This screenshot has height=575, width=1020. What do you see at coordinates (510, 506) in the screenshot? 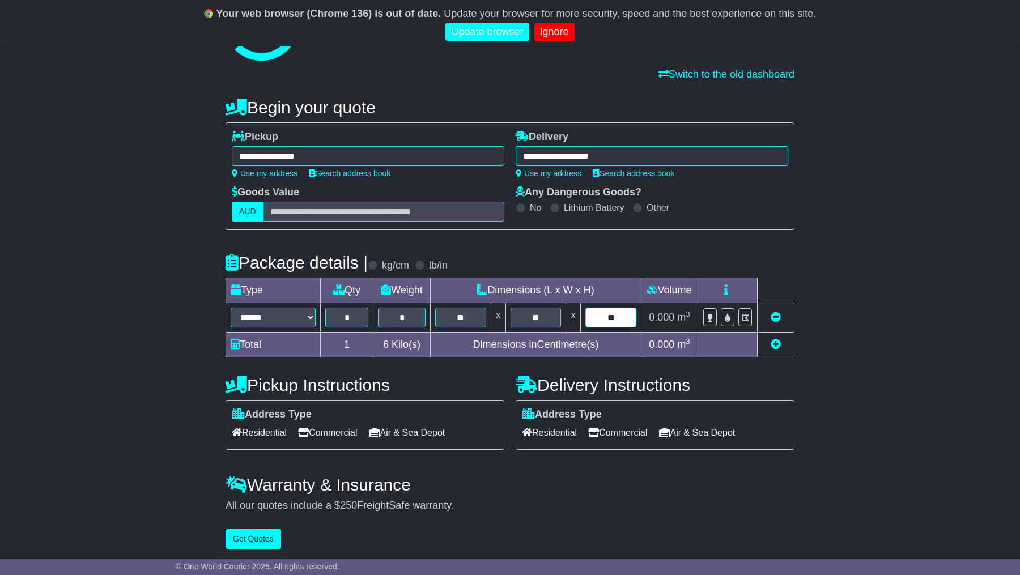
I see `div: All our quotes include a $ FreightSafe warranty.` at bounding box center [510, 506].